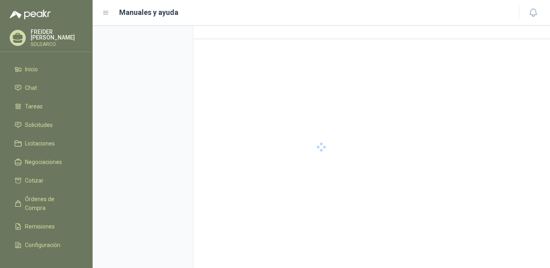 The image size is (550, 268). I want to click on a: Tareas, so click(46, 106).